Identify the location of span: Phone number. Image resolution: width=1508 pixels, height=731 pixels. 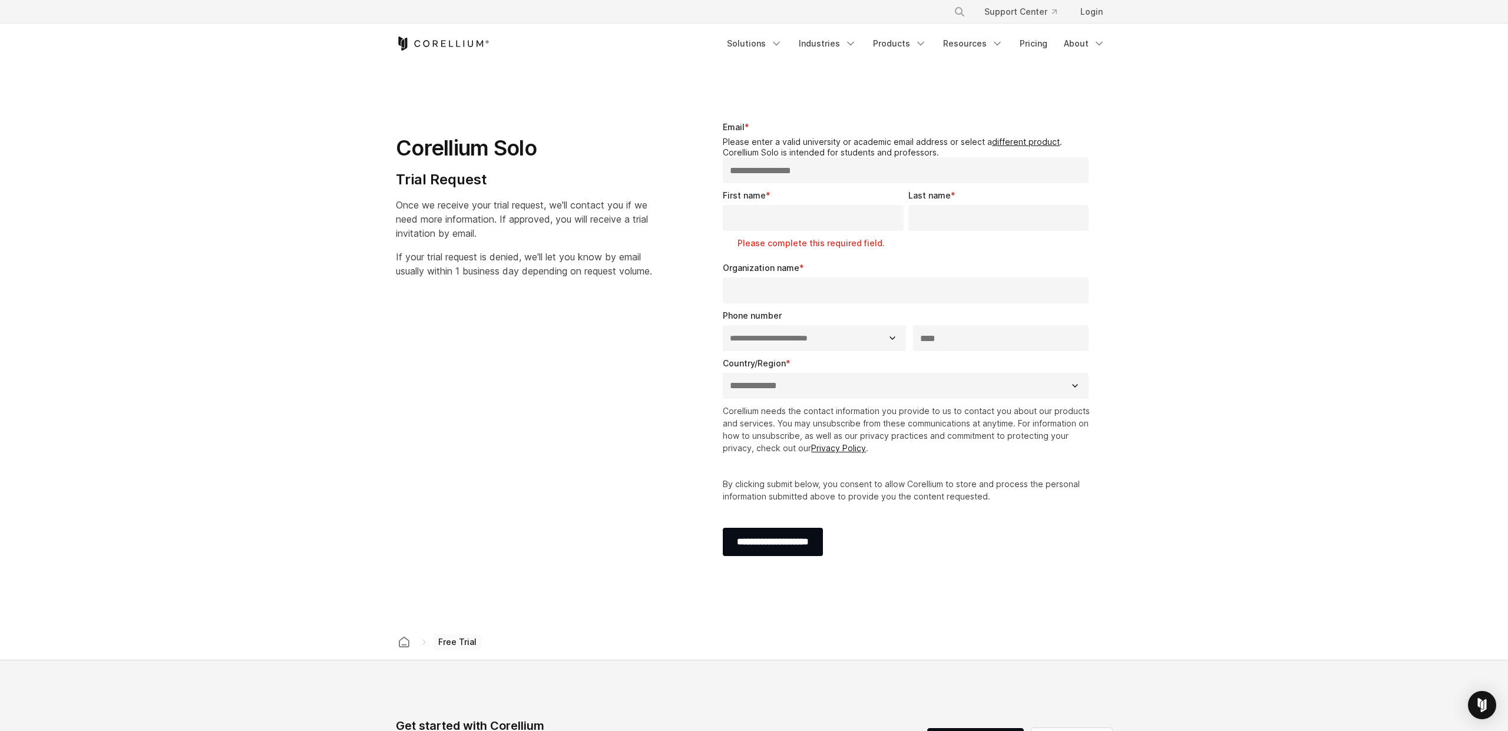
(752, 315).